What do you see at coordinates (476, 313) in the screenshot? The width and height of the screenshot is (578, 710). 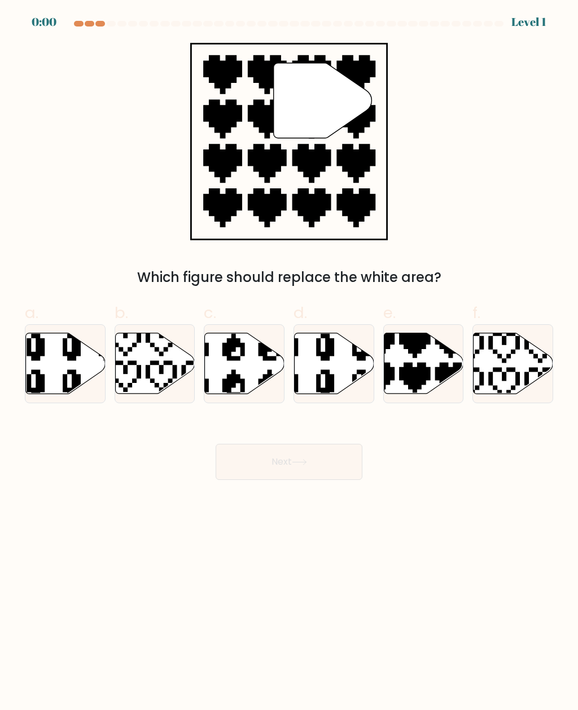 I see `span: f.` at bounding box center [476, 313].